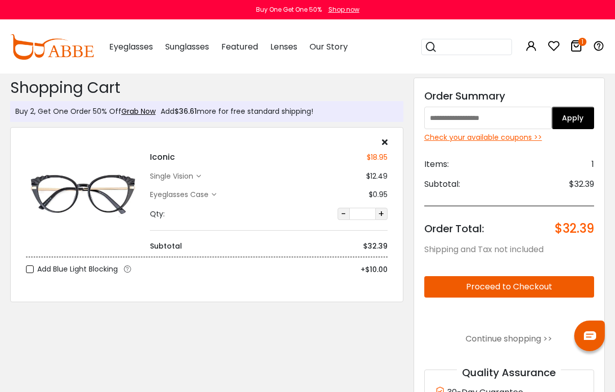  What do you see at coordinates (377, 157) in the screenshot?
I see `div: $18.95` at bounding box center [377, 157].